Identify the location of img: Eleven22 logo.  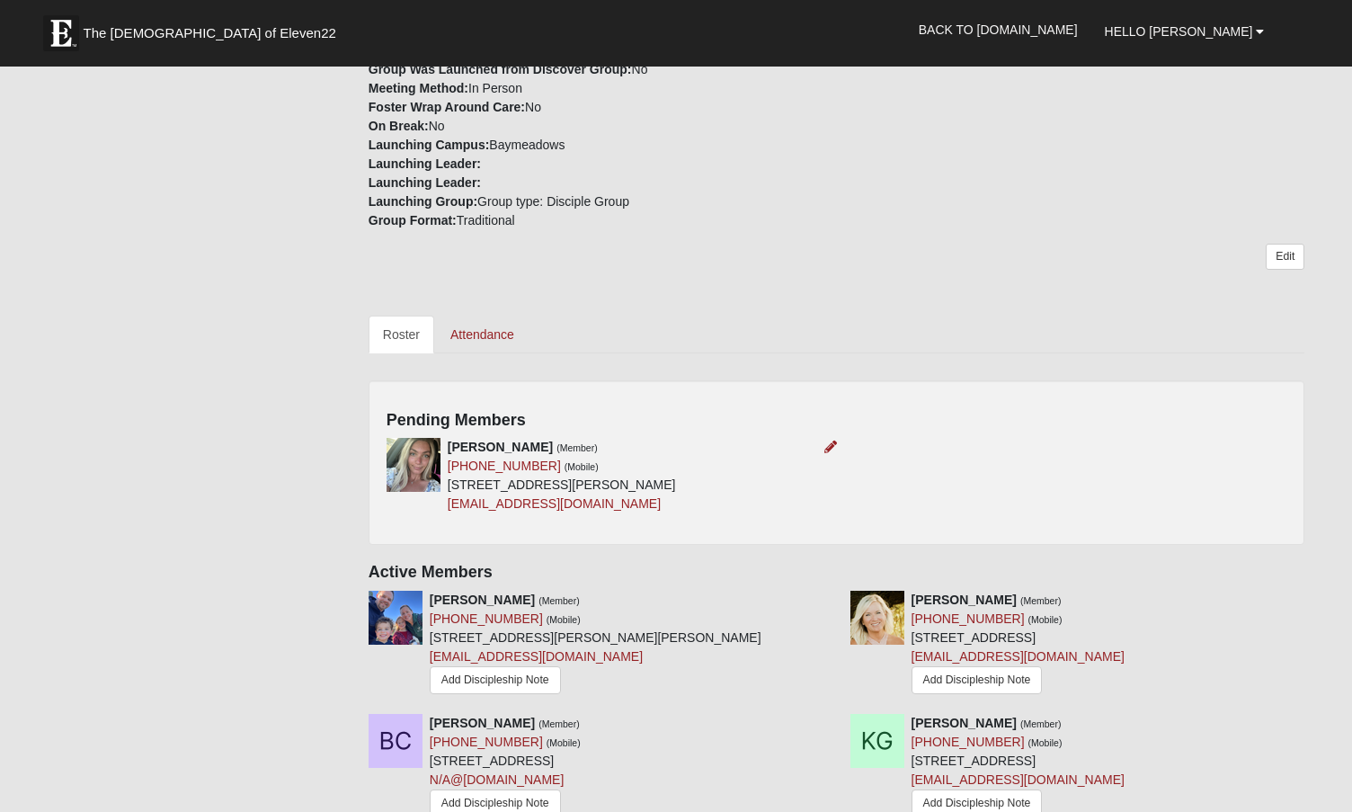
(61, 33).